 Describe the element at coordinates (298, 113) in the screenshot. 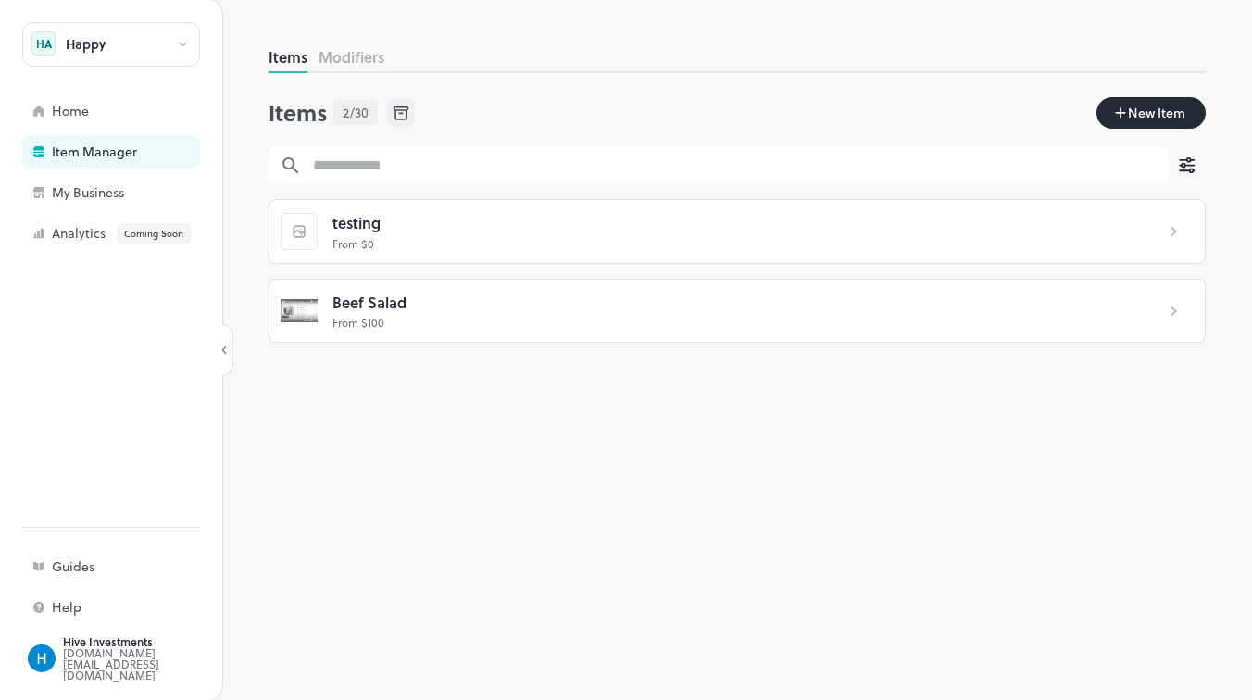

I see `div: Items` at that location.